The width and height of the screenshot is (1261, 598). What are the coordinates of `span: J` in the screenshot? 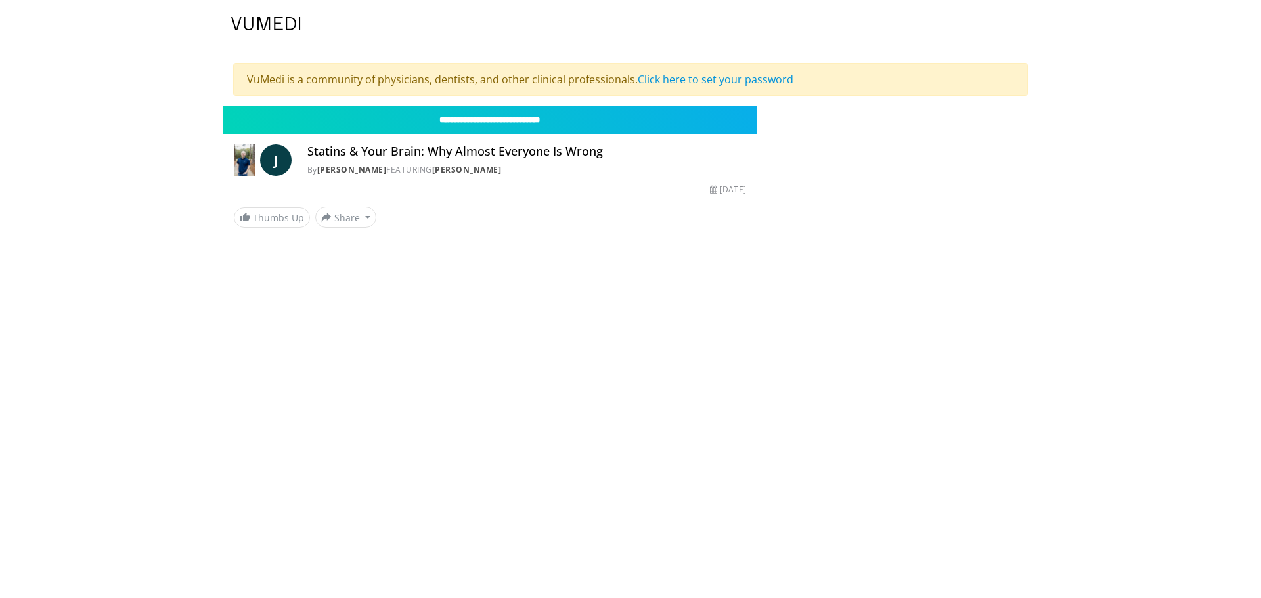 It's located at (276, 160).